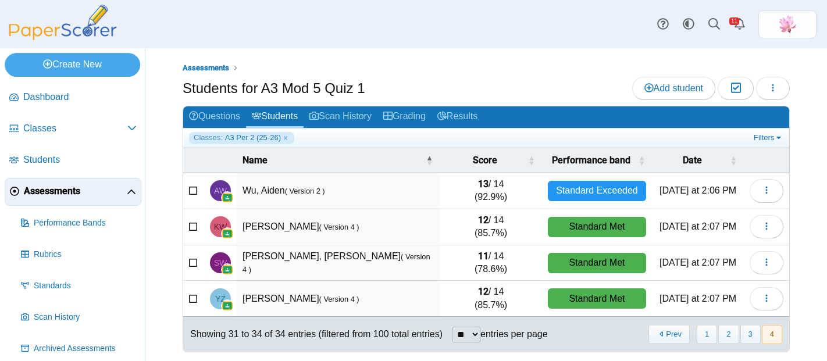 The image size is (827, 361). I want to click on div: Standard Exceeded, so click(597, 191).